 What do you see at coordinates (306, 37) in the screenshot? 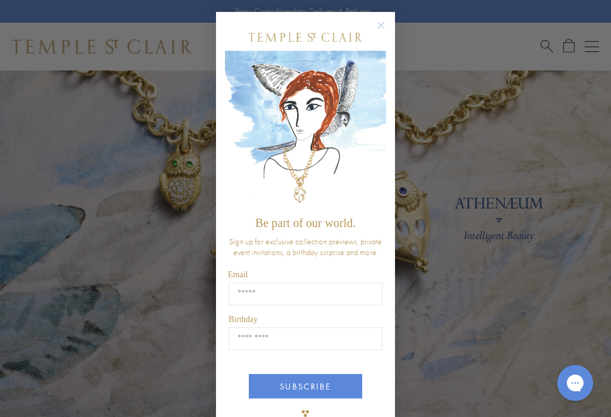
I see `img: Temple St. Clair` at bounding box center [306, 37].